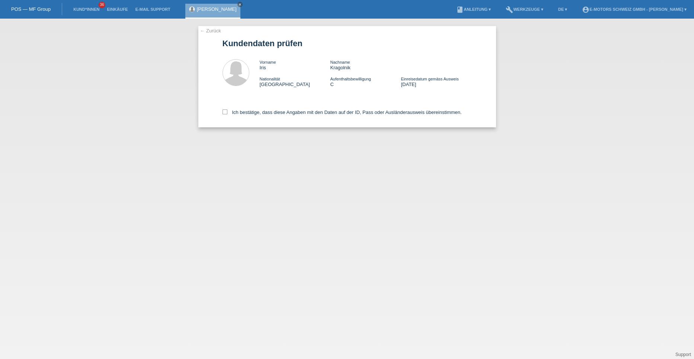 The width and height of the screenshot is (694, 359). Describe the element at coordinates (347, 43) in the screenshot. I see `h1: Kundendaten prüfen` at that location.